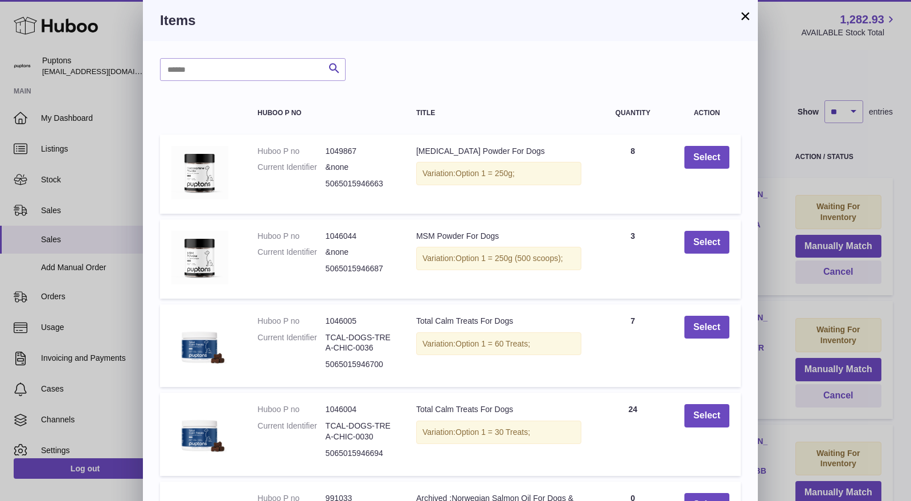  What do you see at coordinates (633, 434) in the screenshot?
I see `td: 24` at bounding box center [633, 434].